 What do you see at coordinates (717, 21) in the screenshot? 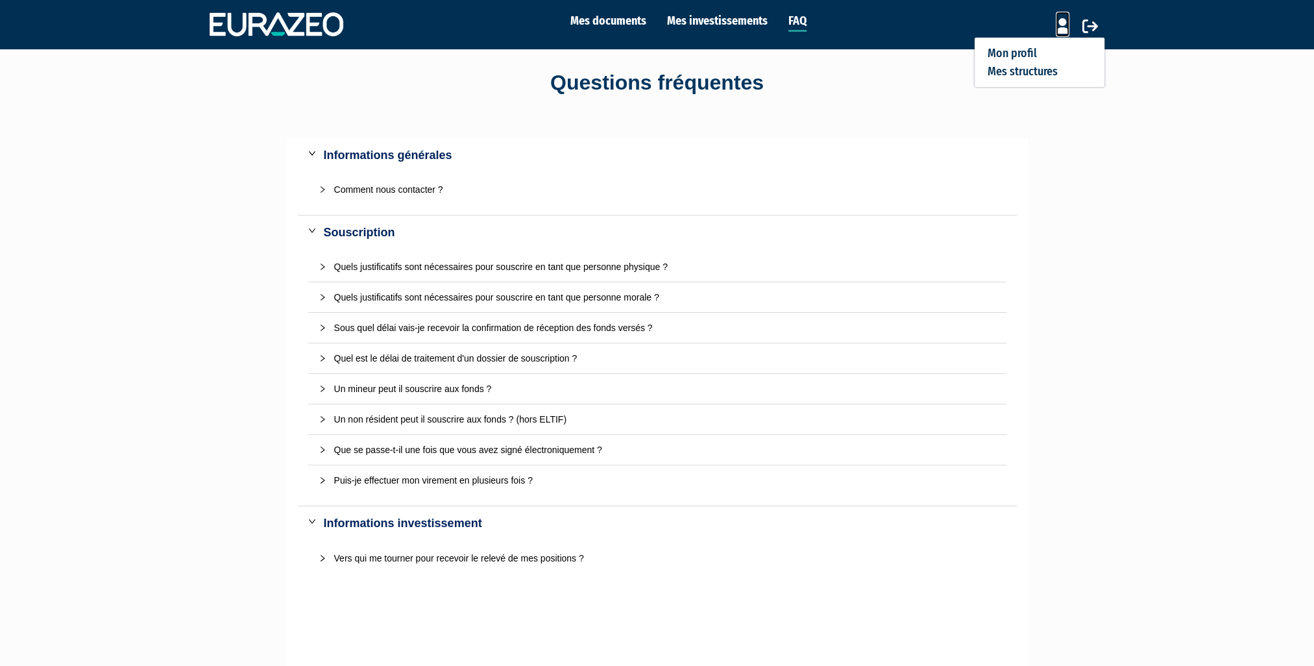
I see `a: Mes investissements` at bounding box center [717, 21].